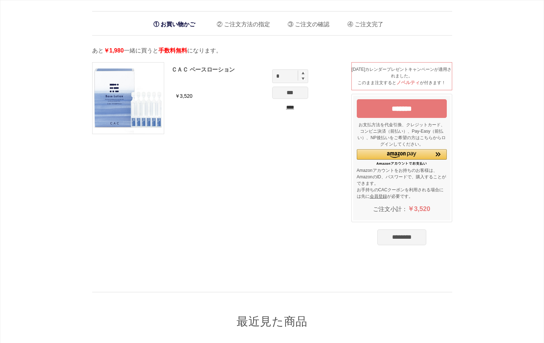 The image size is (544, 343). What do you see at coordinates (402, 209) in the screenshot?
I see `div: ご注文小計：` at bounding box center [402, 209].